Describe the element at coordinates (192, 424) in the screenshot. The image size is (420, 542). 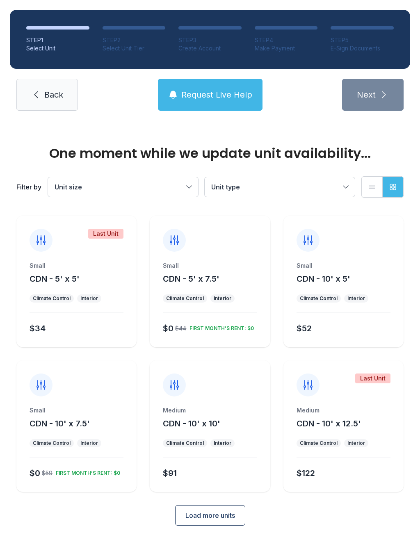
I see `button: CDN - 10' x 10'` at that location.